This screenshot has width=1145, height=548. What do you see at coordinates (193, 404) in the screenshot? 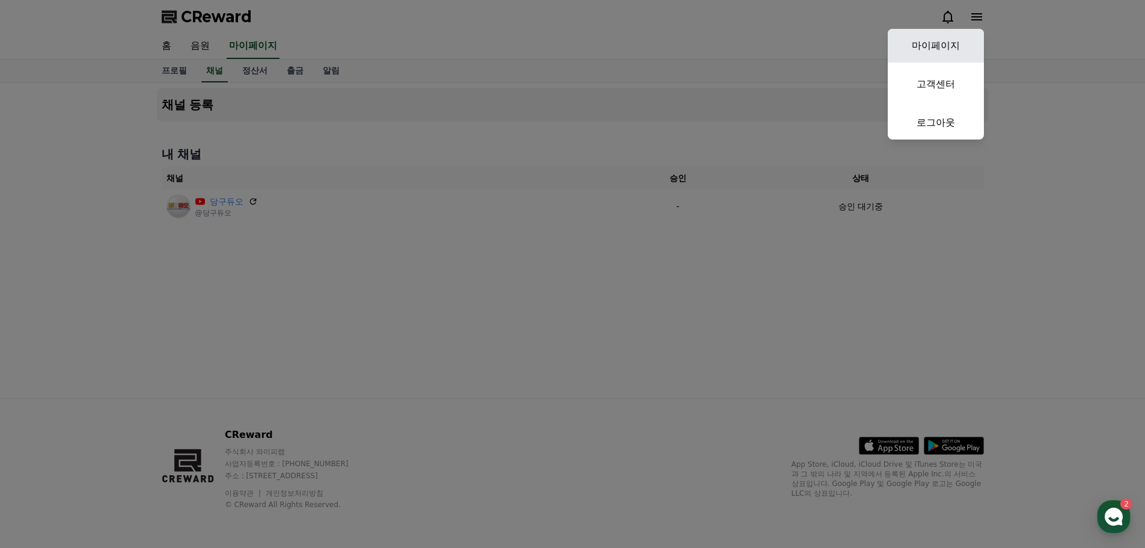
I see `span: 설정` at bounding box center [193, 404].